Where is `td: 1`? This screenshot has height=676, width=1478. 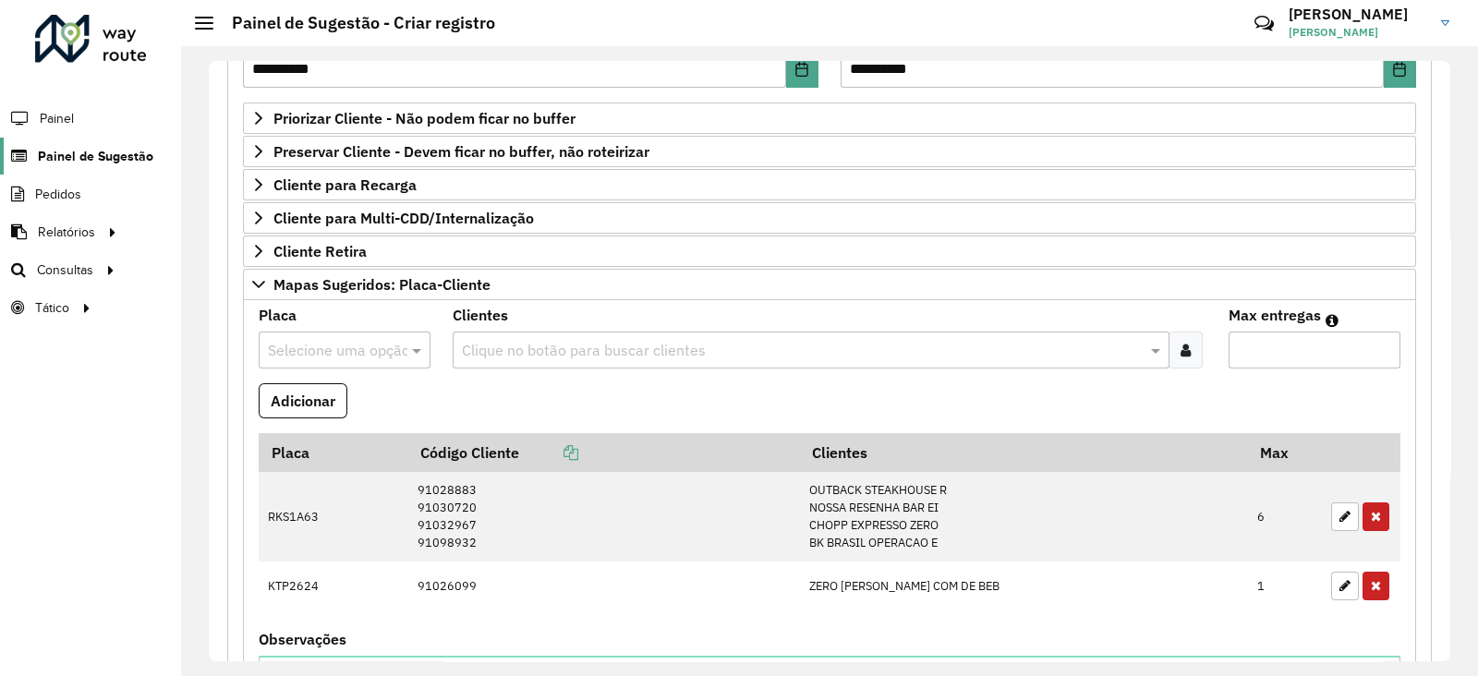 td: 1 is located at coordinates (1285, 586).